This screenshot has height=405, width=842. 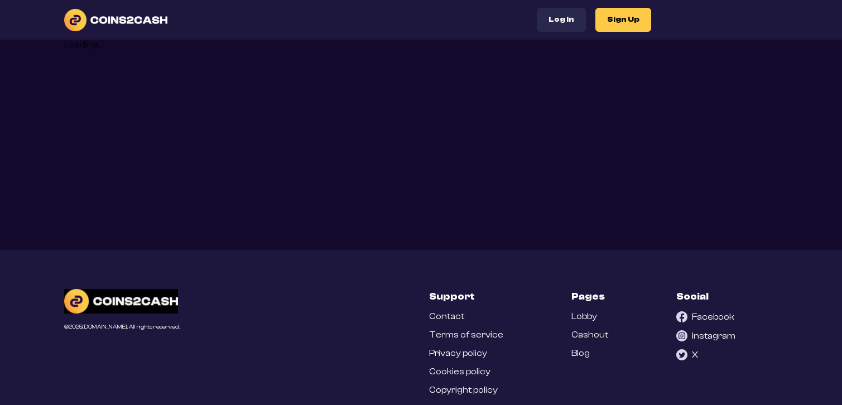 I want to click on a: Lobby, so click(x=584, y=316).